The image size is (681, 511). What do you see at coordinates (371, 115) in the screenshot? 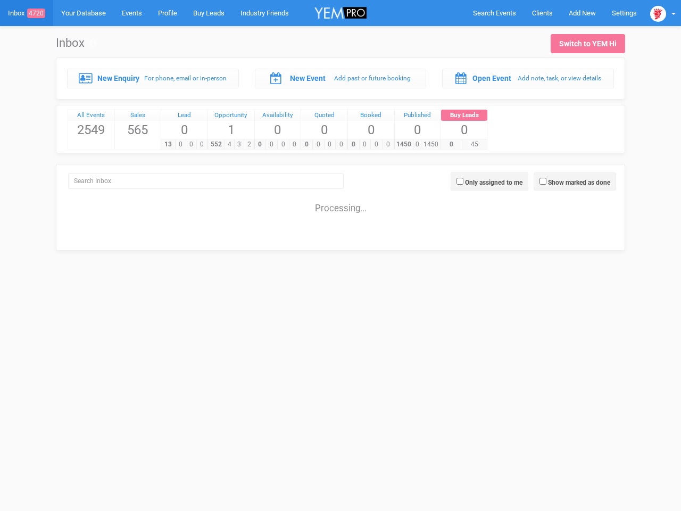
I see `div: Booked` at bounding box center [371, 115].